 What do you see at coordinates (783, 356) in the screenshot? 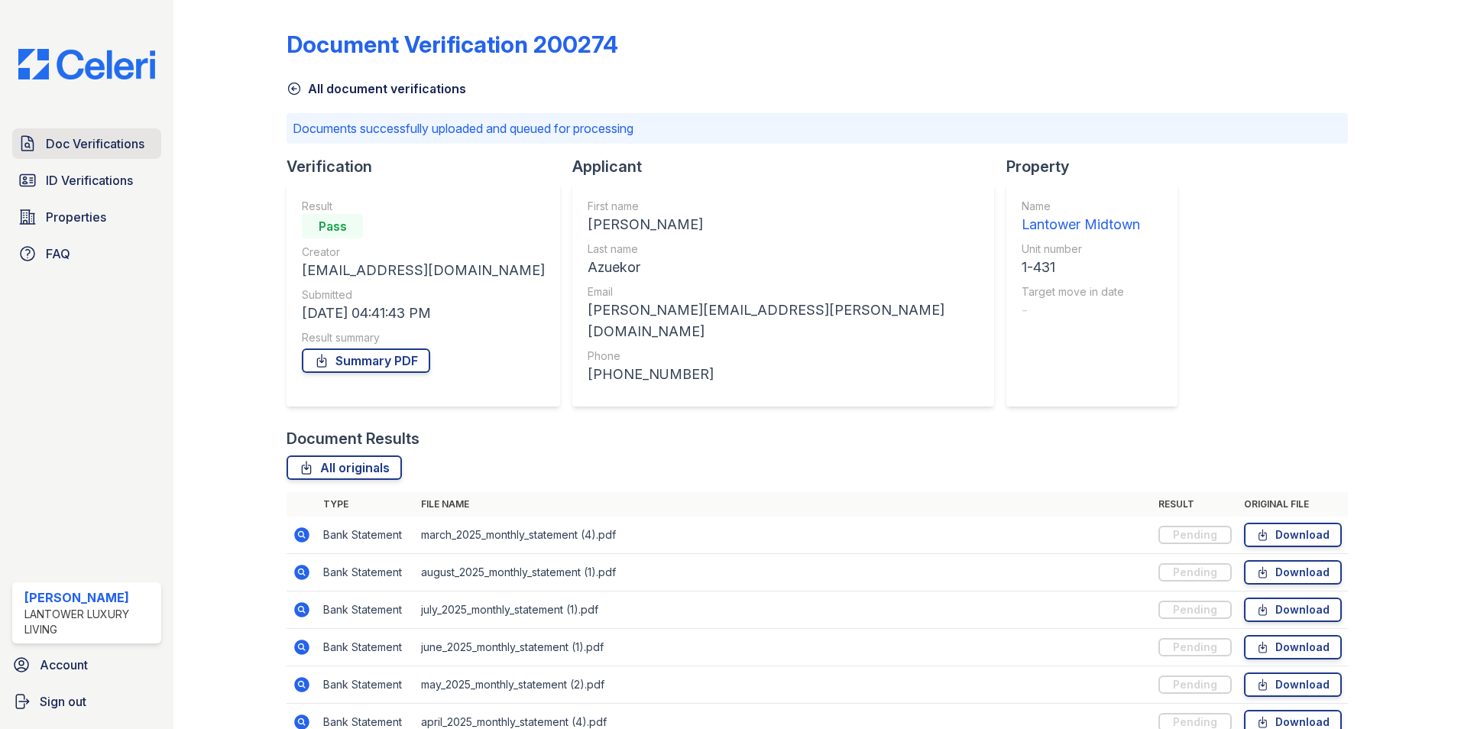
I see `div: Phone` at bounding box center [783, 356].